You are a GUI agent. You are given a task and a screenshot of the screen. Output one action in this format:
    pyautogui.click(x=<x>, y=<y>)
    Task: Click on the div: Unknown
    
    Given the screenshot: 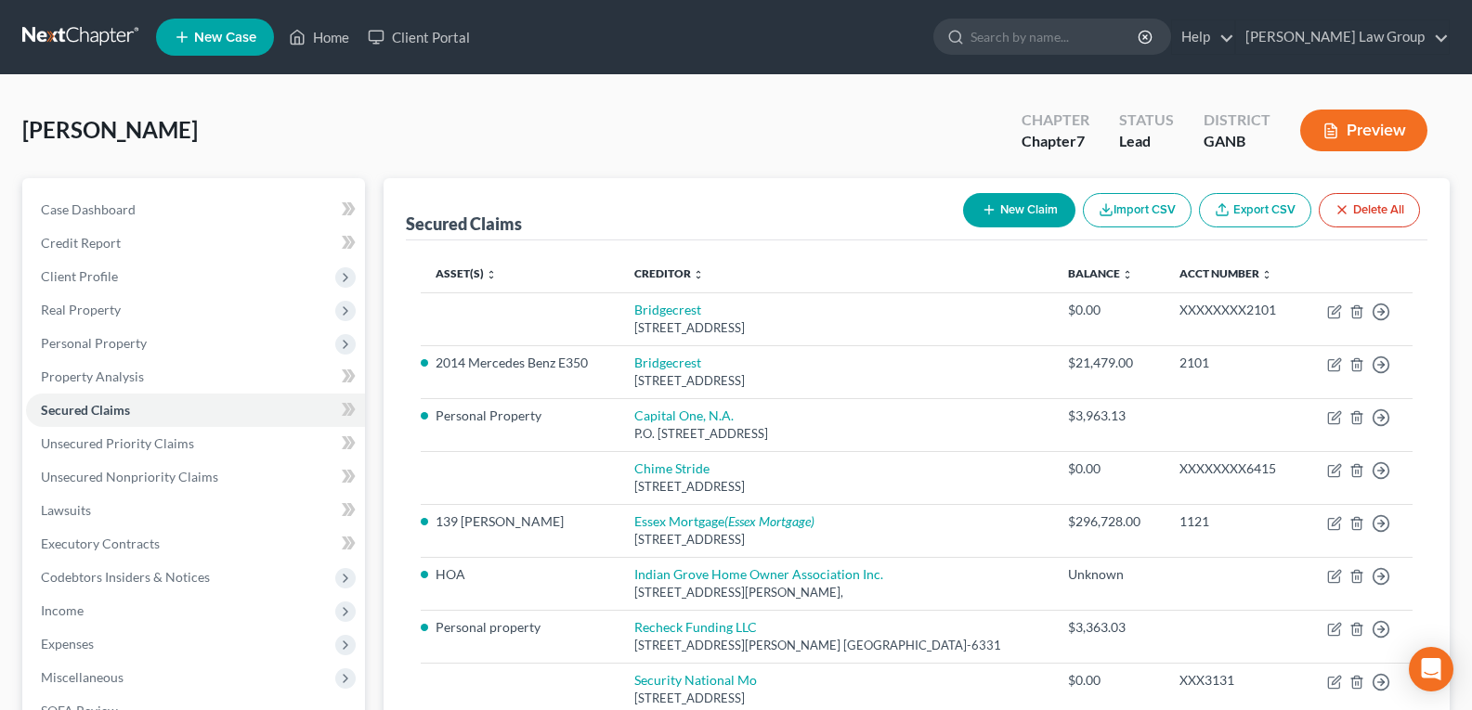 What is the action you would take?
    pyautogui.click(x=1109, y=575)
    